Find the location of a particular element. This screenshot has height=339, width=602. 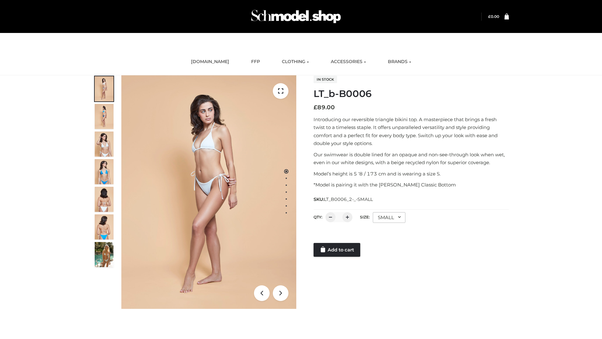

a: Schmodel Admin 964 is located at coordinates (296, 16).